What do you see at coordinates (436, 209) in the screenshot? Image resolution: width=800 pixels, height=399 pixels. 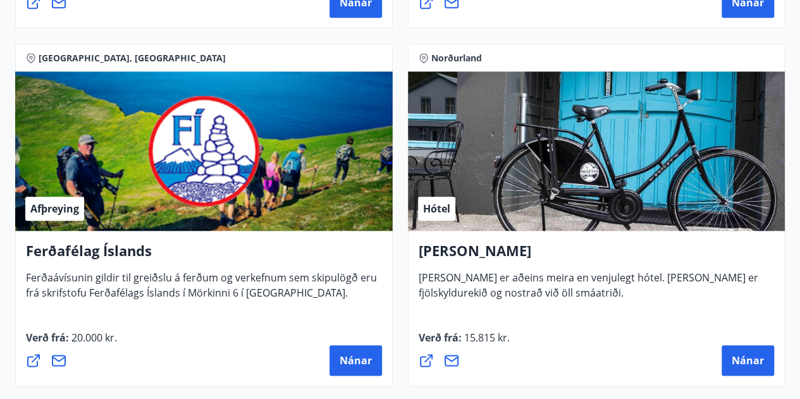 I see `span: Hótel` at bounding box center [436, 209].